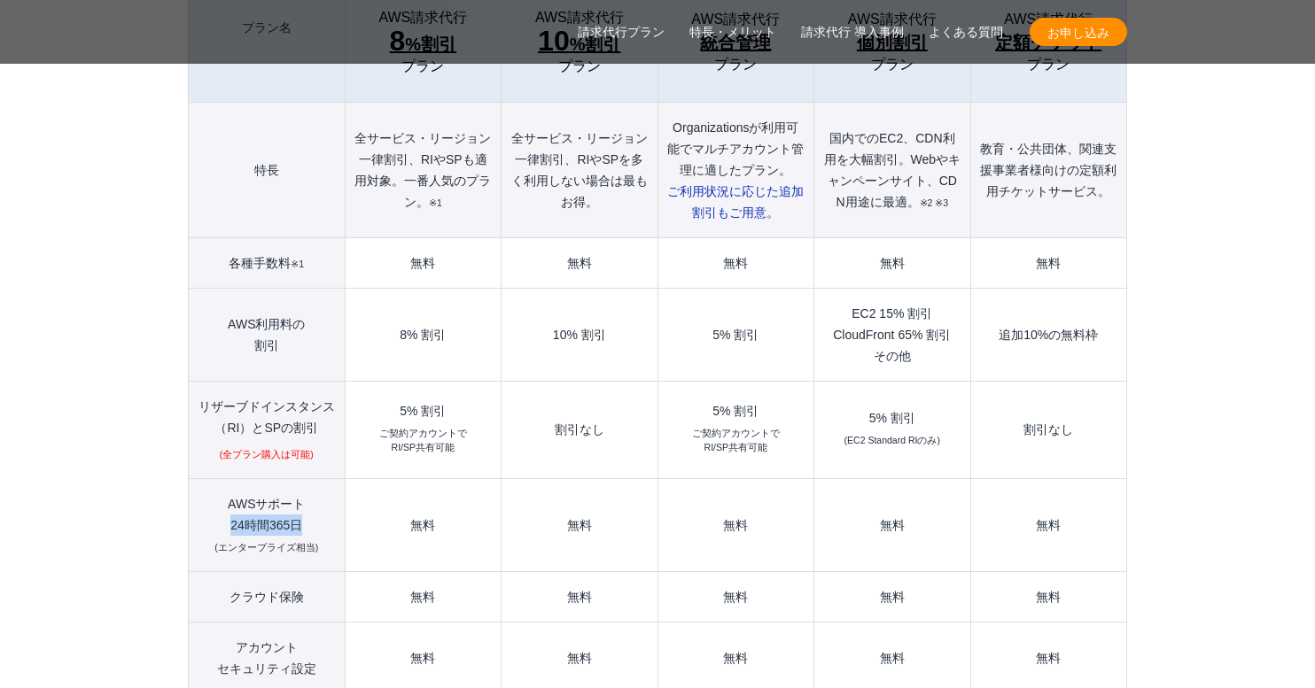 This screenshot has height=688, width=1315. I want to click on a: AWS請求代行 定額チケットプラン, so click(1048, 42).